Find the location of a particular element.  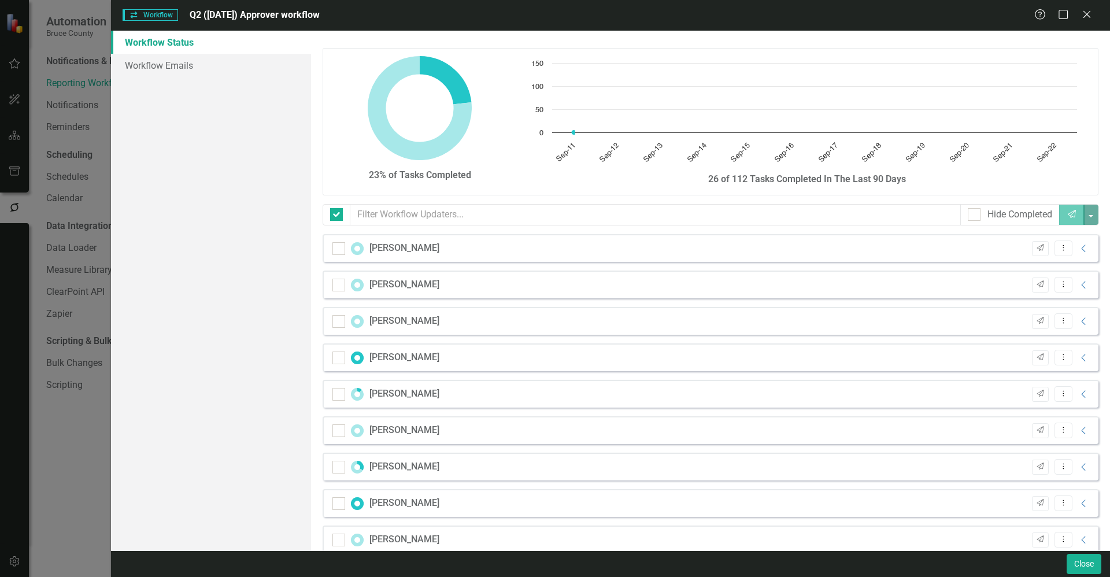

strong: 26 of 112 Tasks Completed In The Last 90 Days is located at coordinates (807, 179).